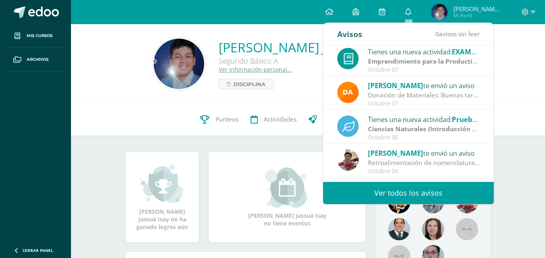  I want to click on a: Punteos, so click(219, 120).